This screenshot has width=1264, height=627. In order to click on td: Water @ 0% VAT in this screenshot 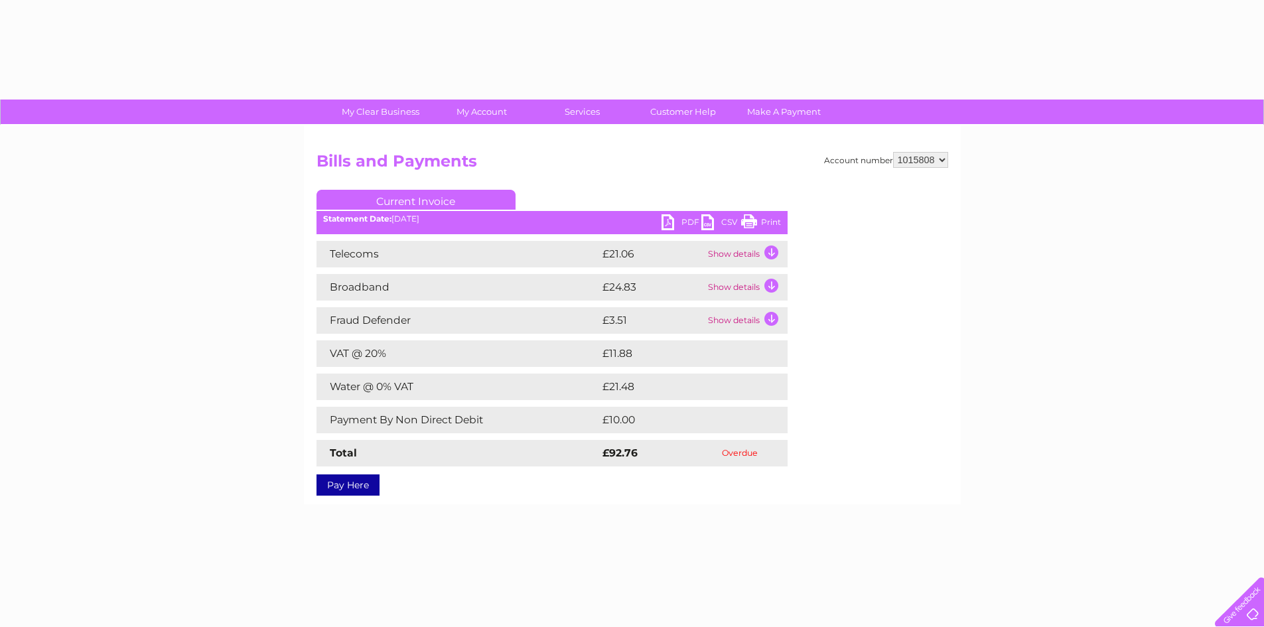, I will do `click(458, 387)`.